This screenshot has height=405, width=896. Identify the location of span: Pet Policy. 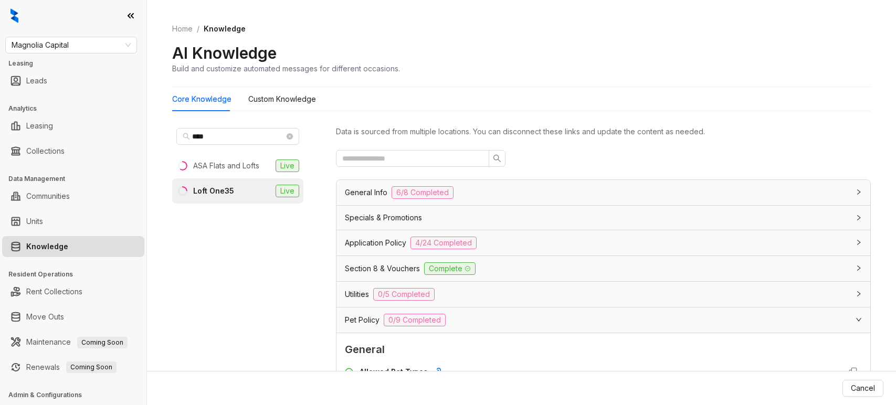
(362, 320).